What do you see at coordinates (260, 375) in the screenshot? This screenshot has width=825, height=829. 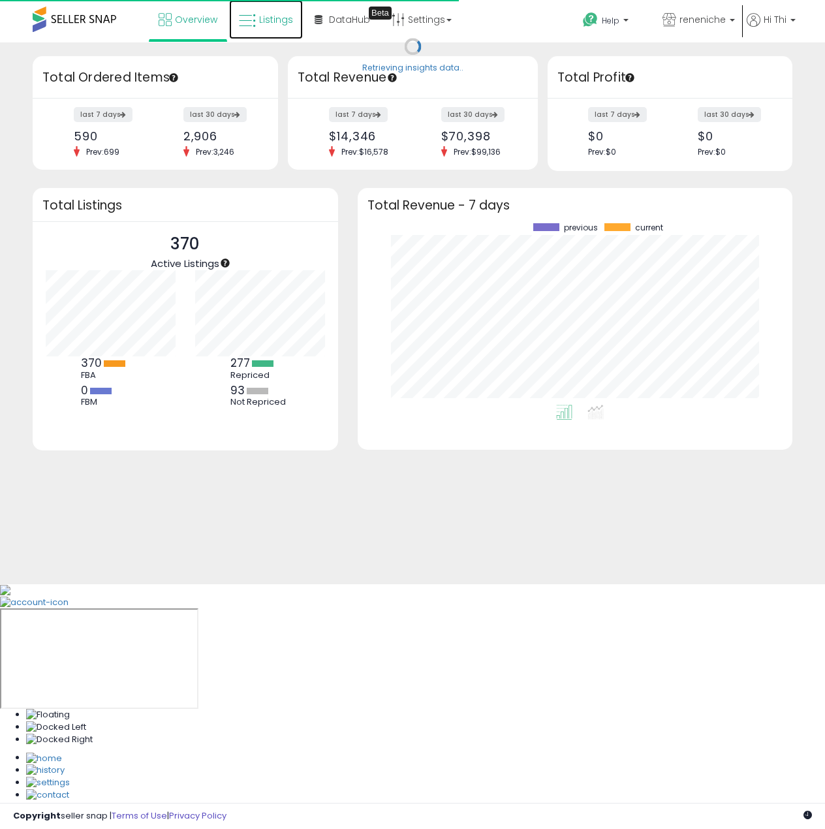 I see `div: Repriced` at bounding box center [260, 375].